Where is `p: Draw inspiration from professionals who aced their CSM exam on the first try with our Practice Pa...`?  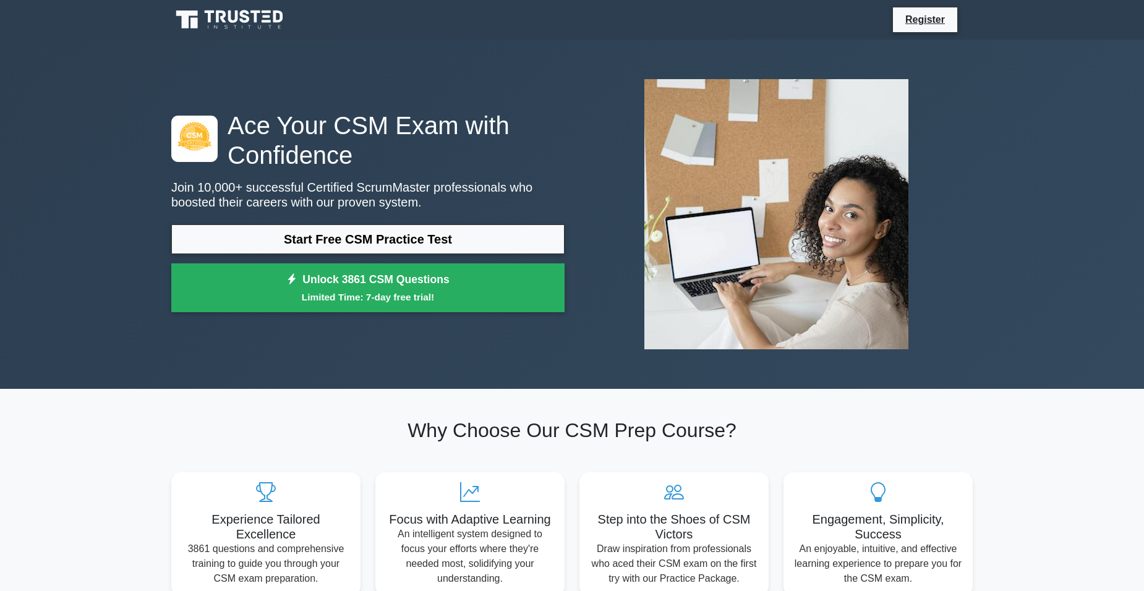
p: Draw inspiration from professionals who aced their CSM exam on the first try with our Practice Pa... is located at coordinates (674, 564).